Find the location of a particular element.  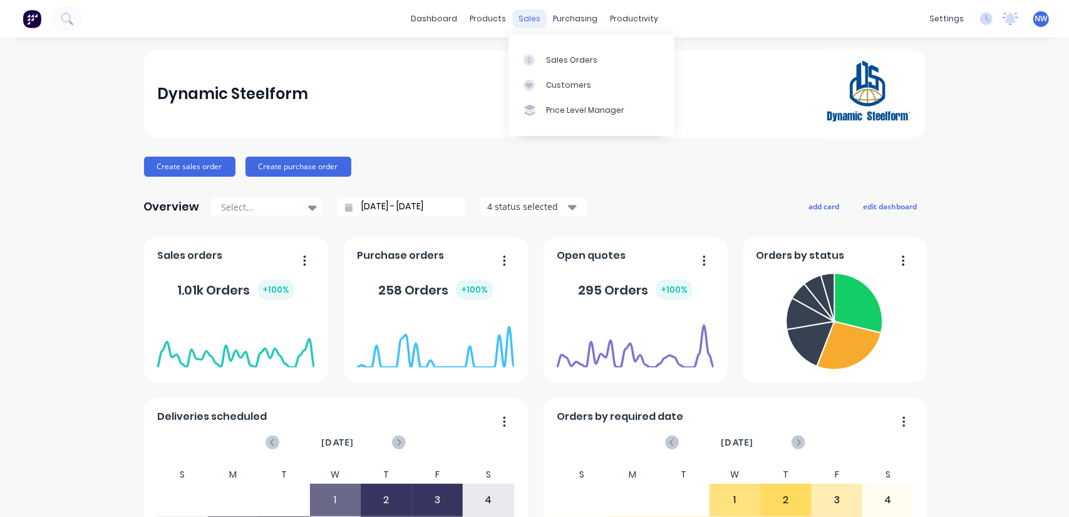

span: Sales orders is located at coordinates (190, 256).